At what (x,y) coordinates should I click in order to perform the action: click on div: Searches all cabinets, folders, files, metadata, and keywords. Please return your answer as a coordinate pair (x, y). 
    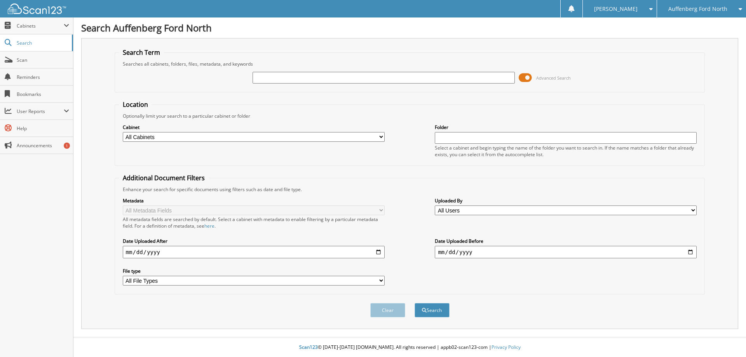
    Looking at the image, I should click on (410, 64).